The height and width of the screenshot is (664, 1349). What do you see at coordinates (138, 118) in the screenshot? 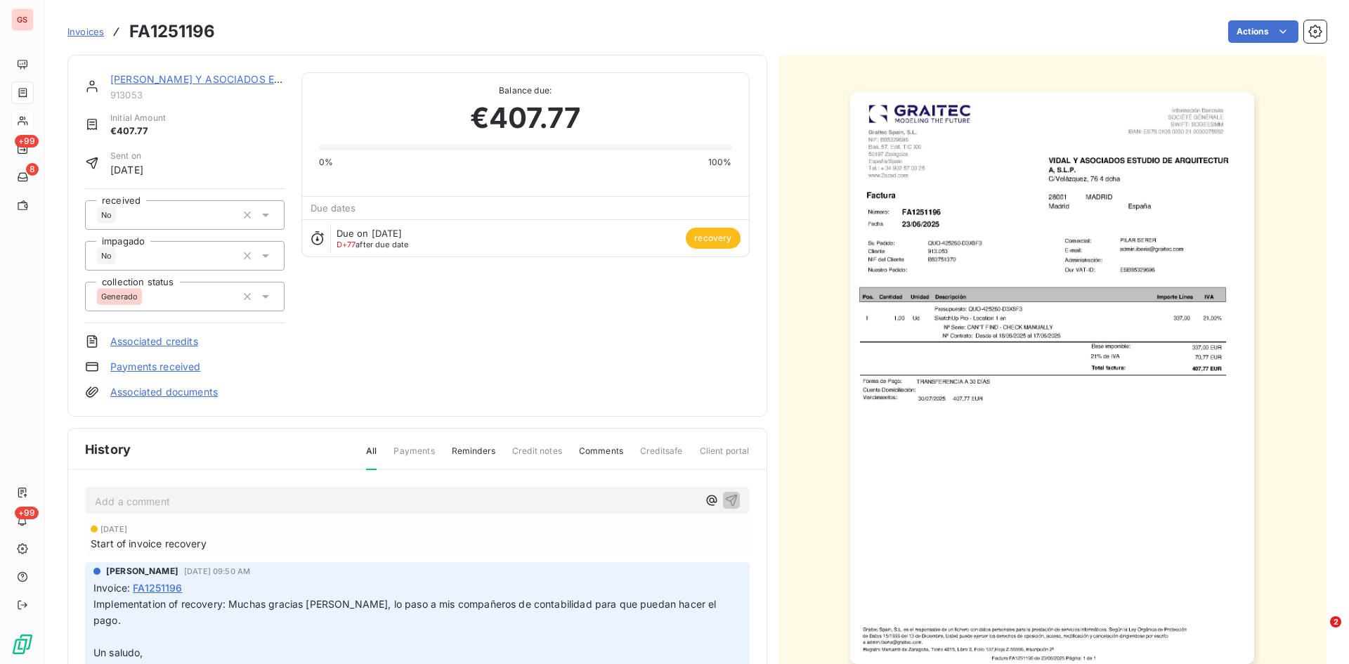
I see `span: Initial Amount` at bounding box center [138, 118].